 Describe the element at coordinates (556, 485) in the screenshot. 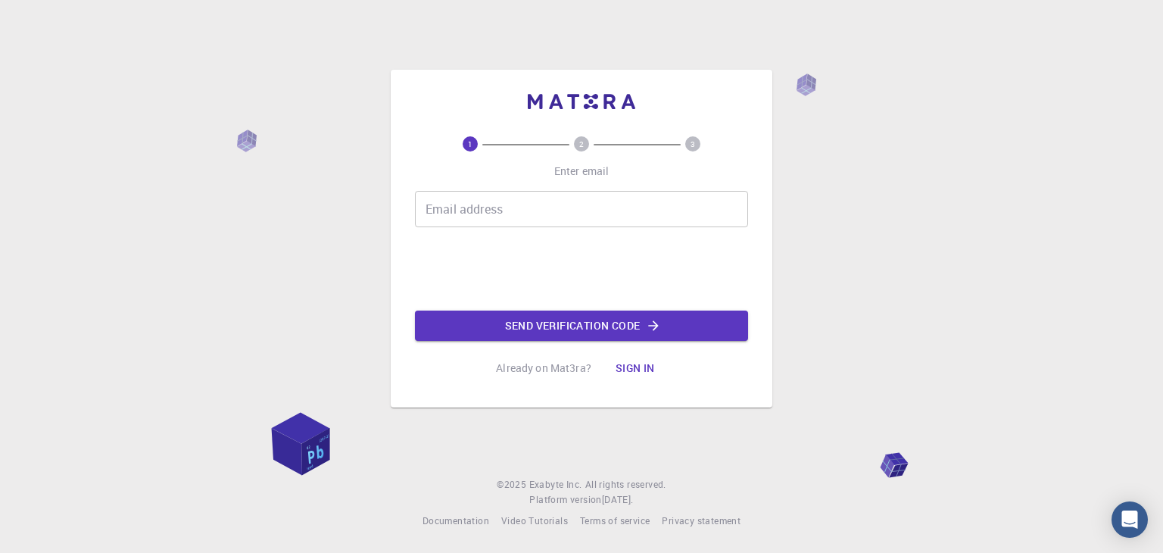

I see `a: Exabyte Inc.` at that location.